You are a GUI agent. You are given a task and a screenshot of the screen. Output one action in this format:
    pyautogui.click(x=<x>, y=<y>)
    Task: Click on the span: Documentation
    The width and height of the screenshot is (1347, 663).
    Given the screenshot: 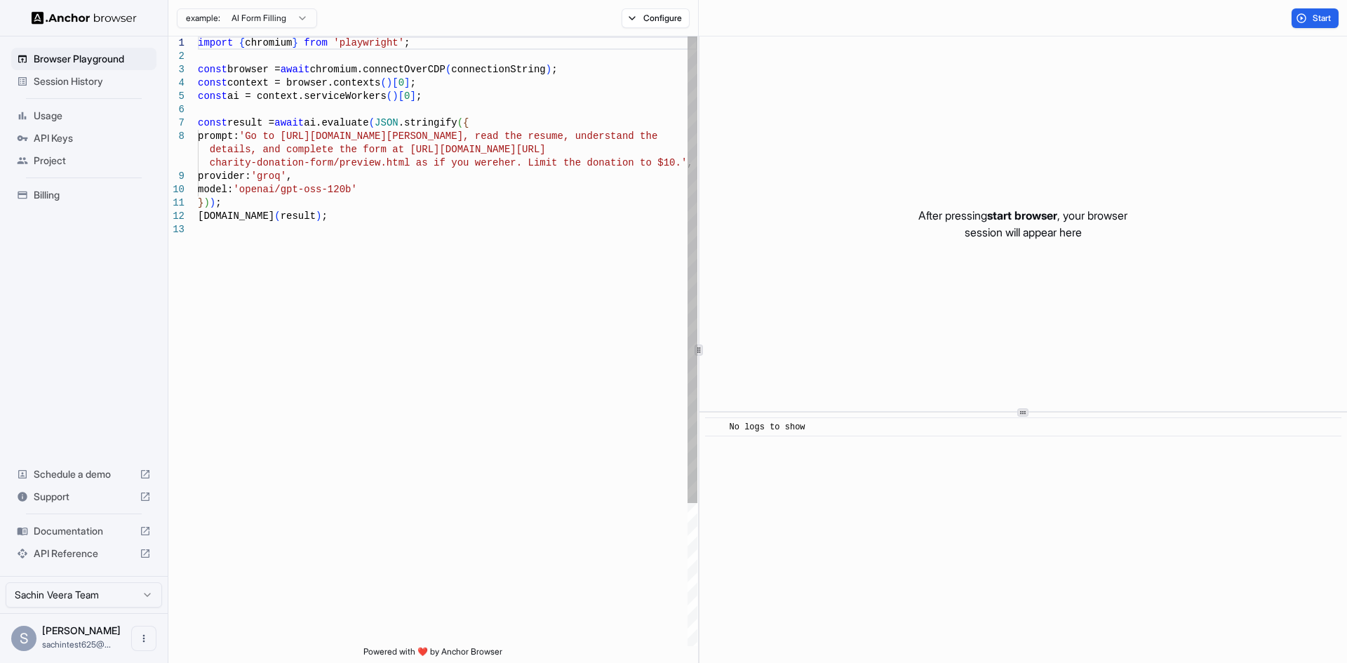 What is the action you would take?
    pyautogui.click(x=83, y=531)
    